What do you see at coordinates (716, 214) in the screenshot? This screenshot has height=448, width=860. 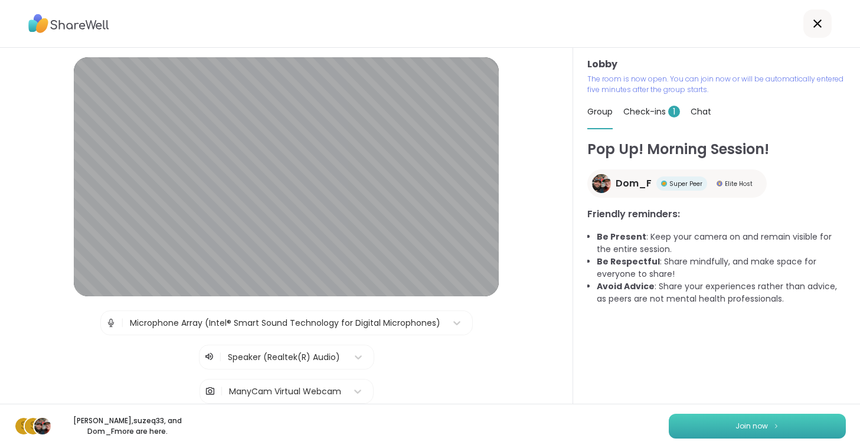 I see `h3: Friendly reminders:` at bounding box center [716, 214].